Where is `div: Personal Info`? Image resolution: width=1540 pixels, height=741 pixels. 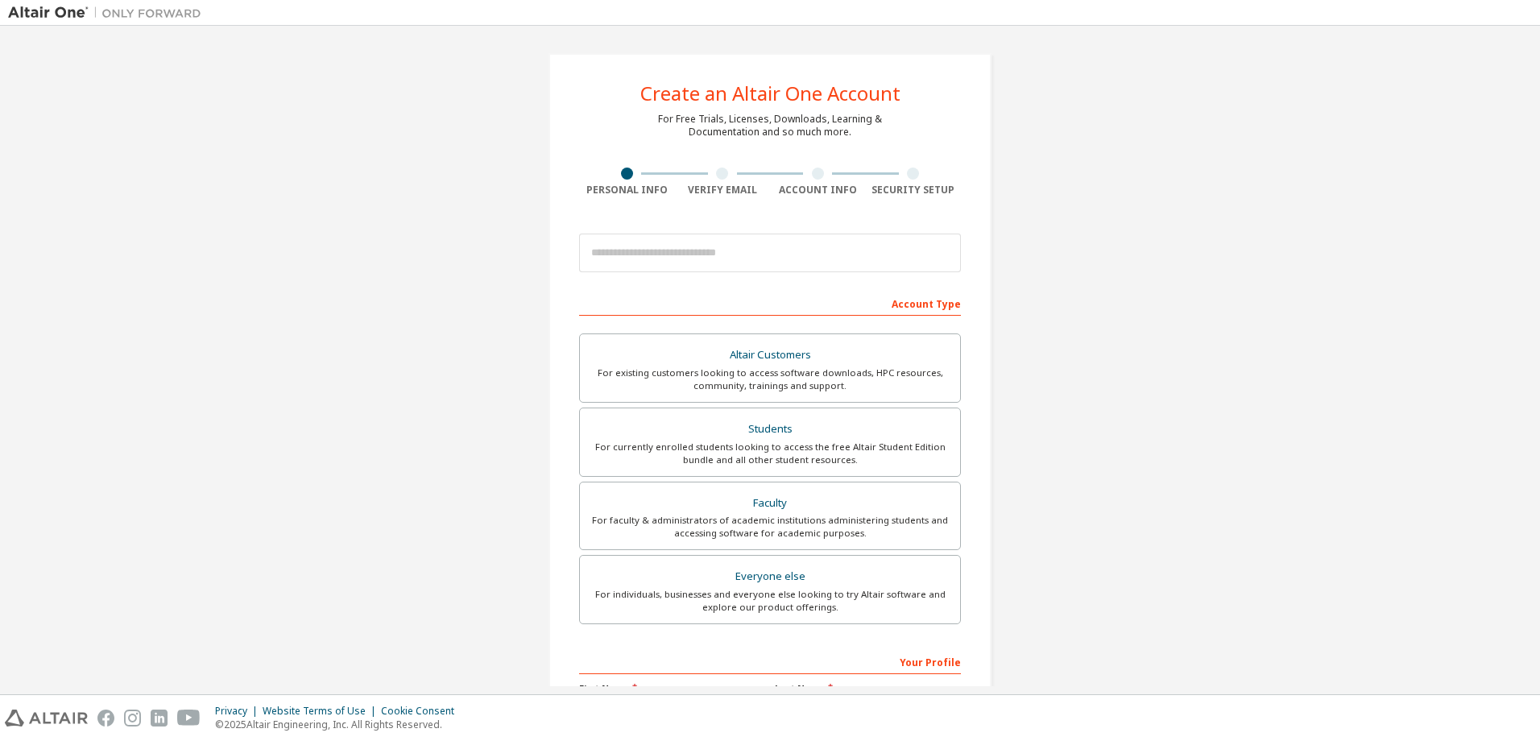 div: Personal Info is located at coordinates (627, 190).